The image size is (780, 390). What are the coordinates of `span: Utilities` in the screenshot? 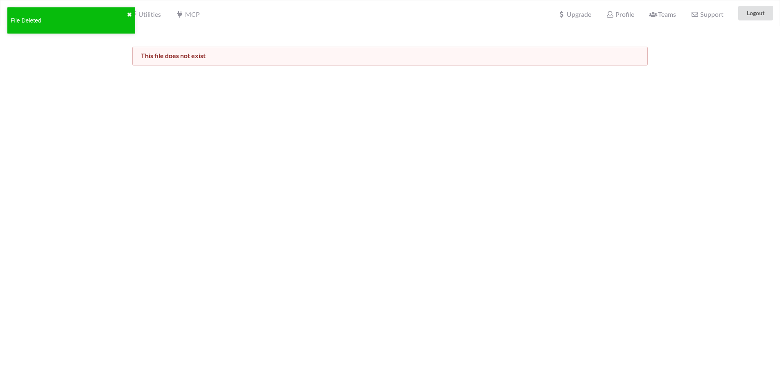 It's located at (145, 14).